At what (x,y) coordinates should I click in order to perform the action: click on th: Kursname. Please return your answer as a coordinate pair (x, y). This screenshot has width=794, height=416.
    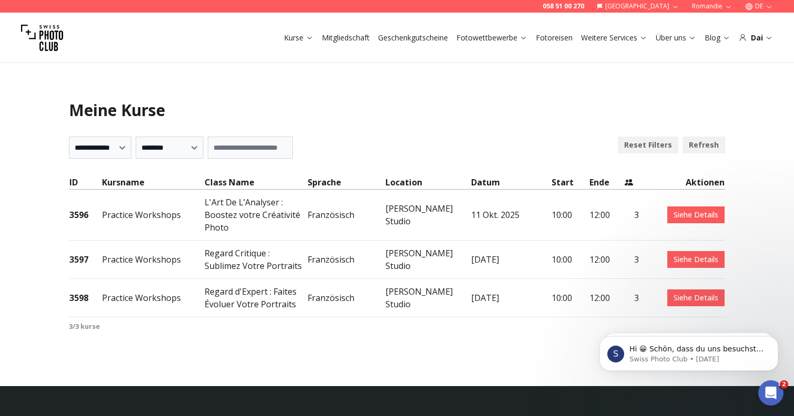
    Looking at the image, I should click on (153, 182).